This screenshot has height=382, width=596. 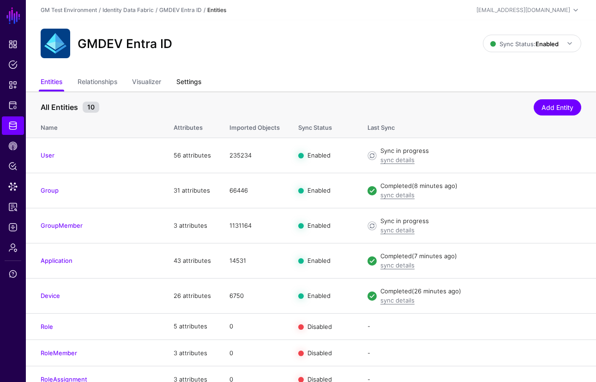 What do you see at coordinates (97, 83) in the screenshot?
I see `a: Relationships` at bounding box center [97, 83].